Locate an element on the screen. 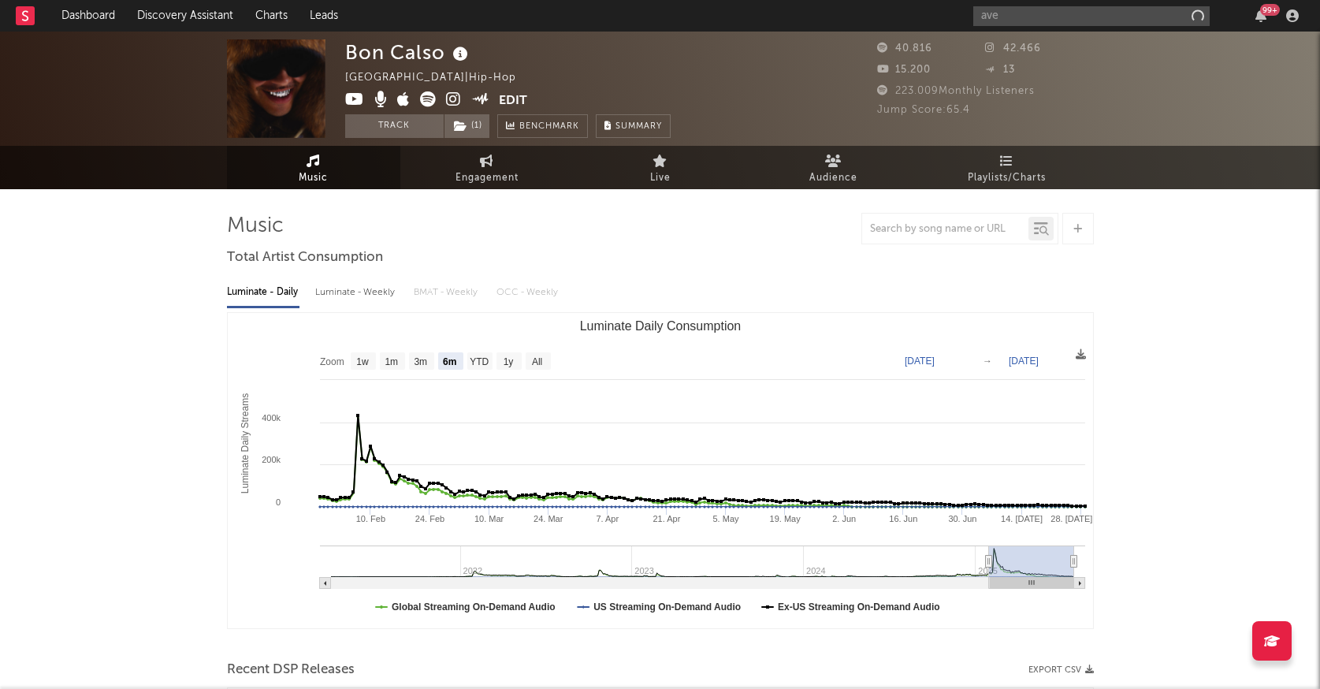 The width and height of the screenshot is (1320, 689). button: Export CSV is located at coordinates (1061, 670).